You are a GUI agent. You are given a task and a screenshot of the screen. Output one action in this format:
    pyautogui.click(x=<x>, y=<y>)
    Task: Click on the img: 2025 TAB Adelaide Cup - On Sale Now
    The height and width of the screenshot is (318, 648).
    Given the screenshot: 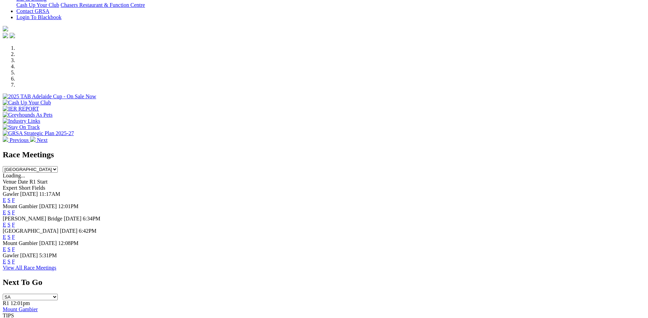 What is the action you would take?
    pyautogui.click(x=50, y=97)
    